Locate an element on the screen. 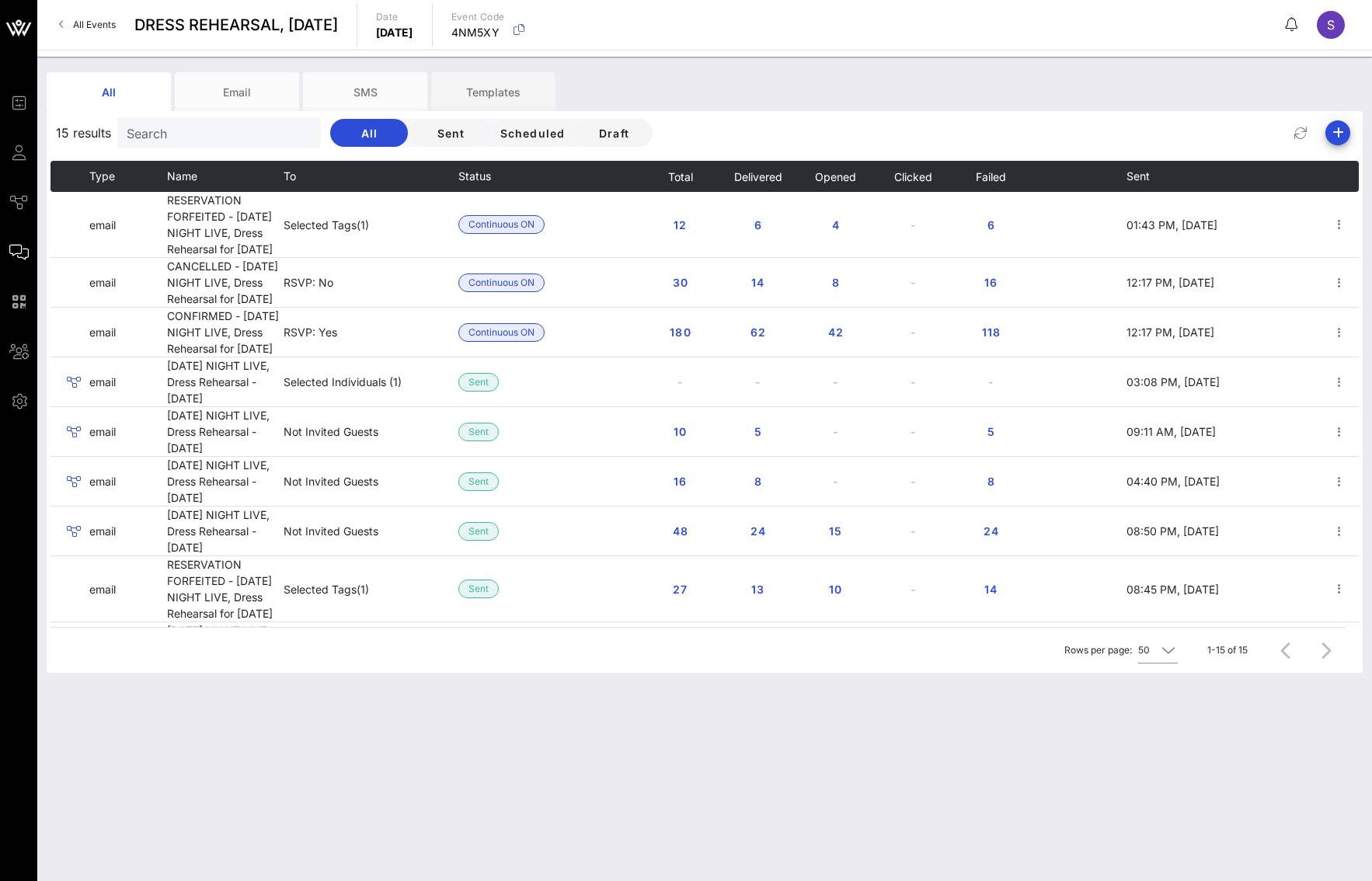 Image resolution: width=1372 pixels, height=881 pixels. button: 62 is located at coordinates (757, 332).